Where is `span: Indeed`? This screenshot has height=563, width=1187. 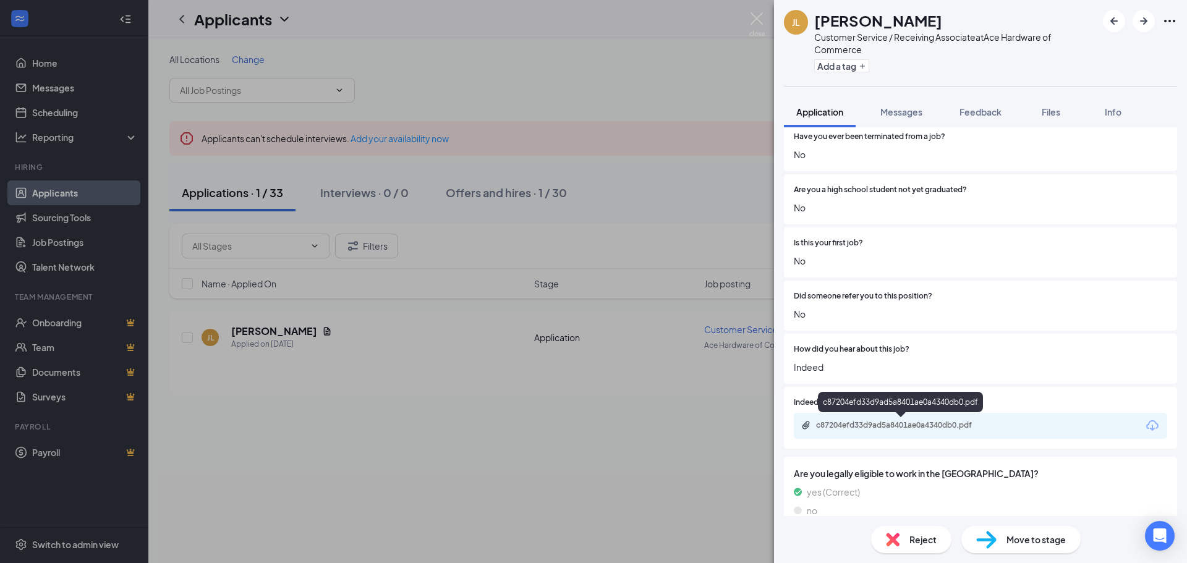 span: Indeed is located at coordinates (980, 367).